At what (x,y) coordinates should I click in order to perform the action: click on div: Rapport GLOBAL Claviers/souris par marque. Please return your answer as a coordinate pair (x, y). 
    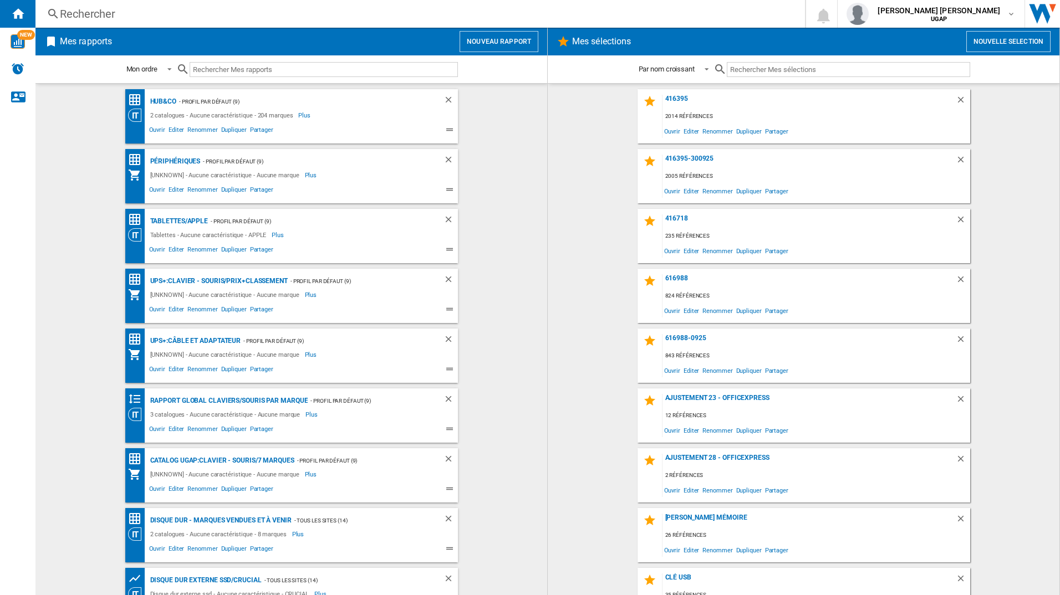
    Looking at the image, I should click on (228, 401).